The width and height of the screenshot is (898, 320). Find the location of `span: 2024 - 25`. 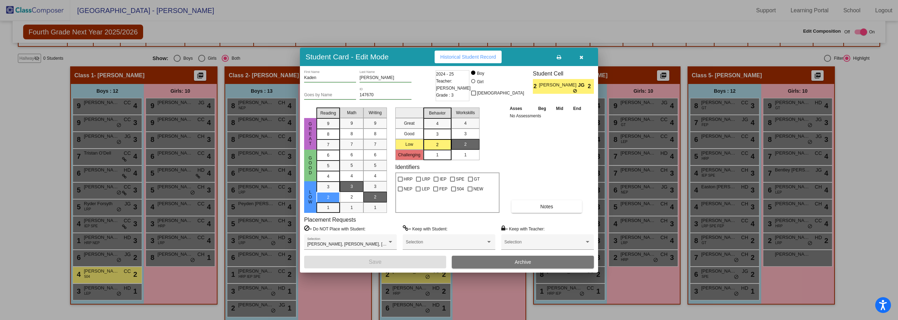

span: 2024 - 25 is located at coordinates (445, 74).